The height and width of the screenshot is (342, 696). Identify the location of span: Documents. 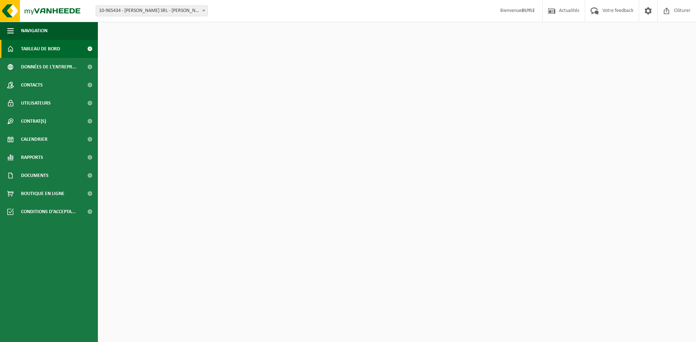
(35, 176).